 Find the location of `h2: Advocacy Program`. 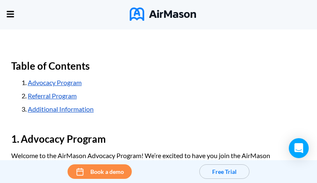

h2: Advocacy Program is located at coordinates (158, 139).